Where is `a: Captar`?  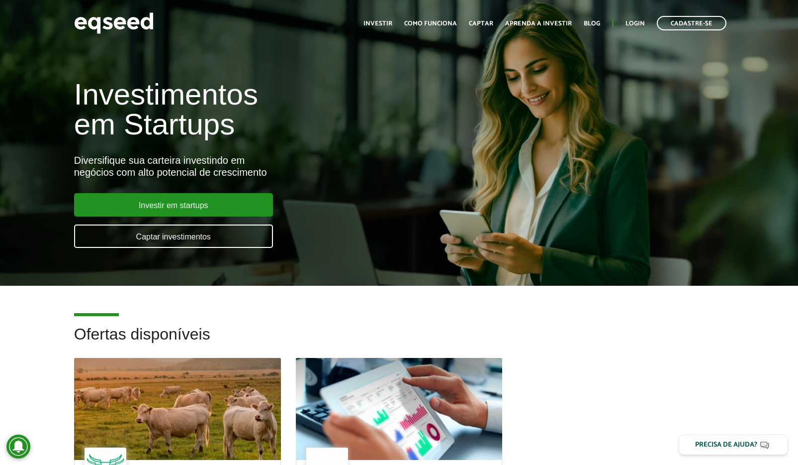
a: Captar is located at coordinates (481, 23).